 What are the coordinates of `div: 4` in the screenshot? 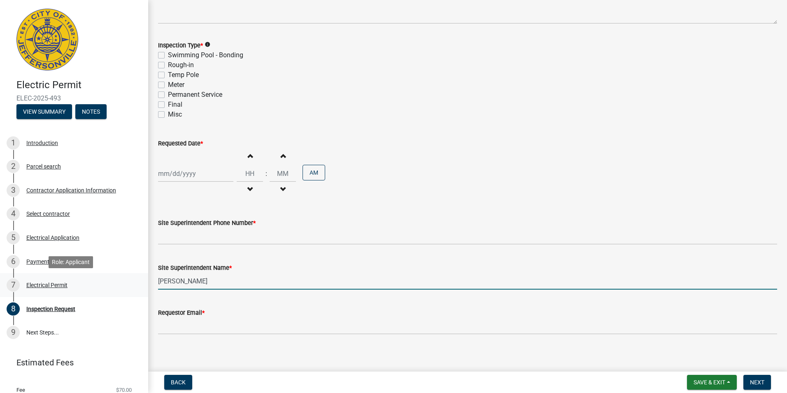 It's located at (13, 214).